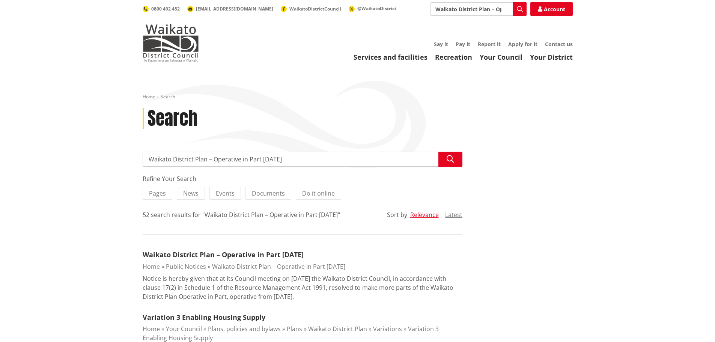 This screenshot has height=342, width=715. Describe the element at coordinates (168, 96) in the screenshot. I see `span: Search` at that location.